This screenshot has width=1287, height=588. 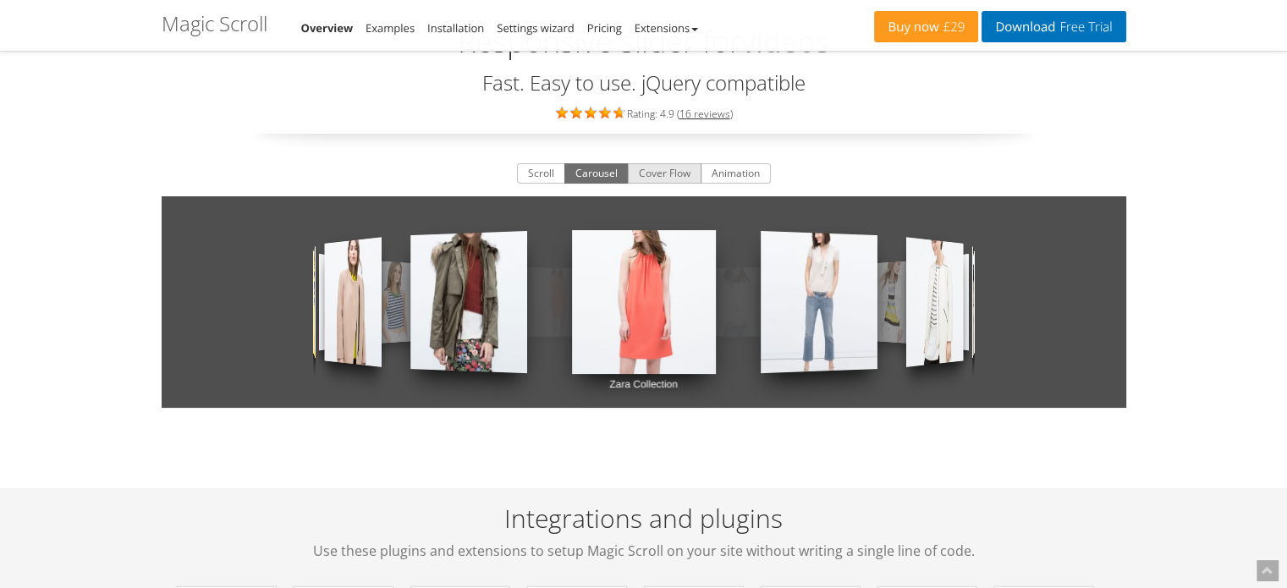 I want to click on a: 16 reviews, so click(x=705, y=113).